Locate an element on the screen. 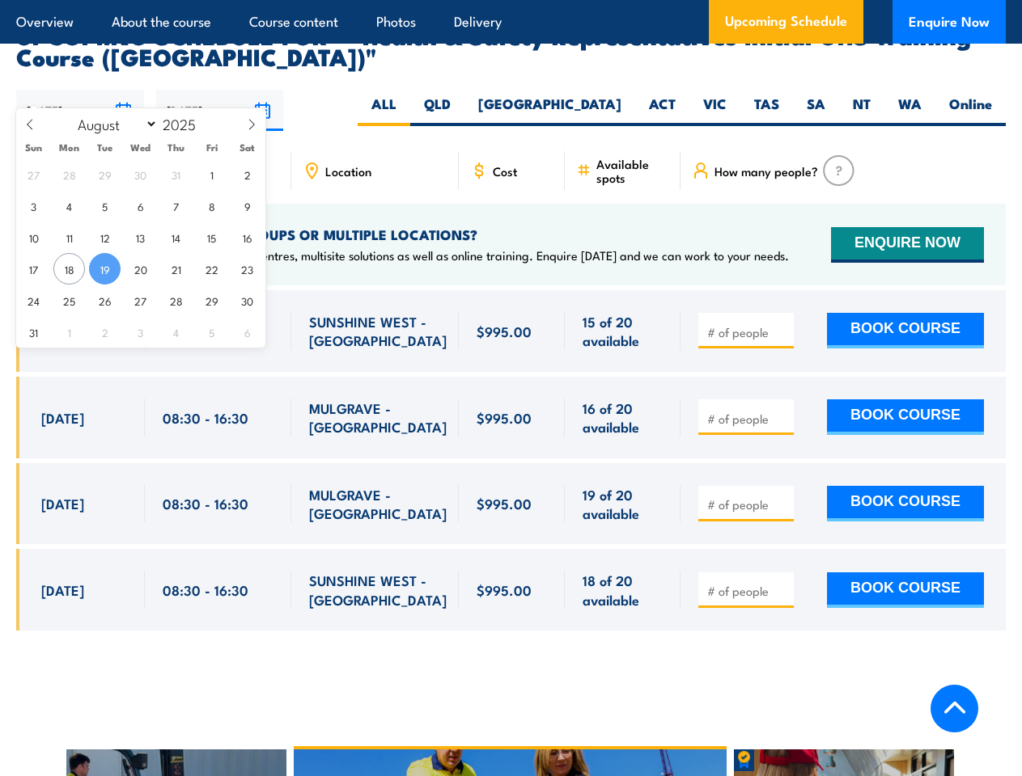 Image resolution: width=1022 pixels, height=776 pixels. span: August 30, 2025 is located at coordinates (247, 300).